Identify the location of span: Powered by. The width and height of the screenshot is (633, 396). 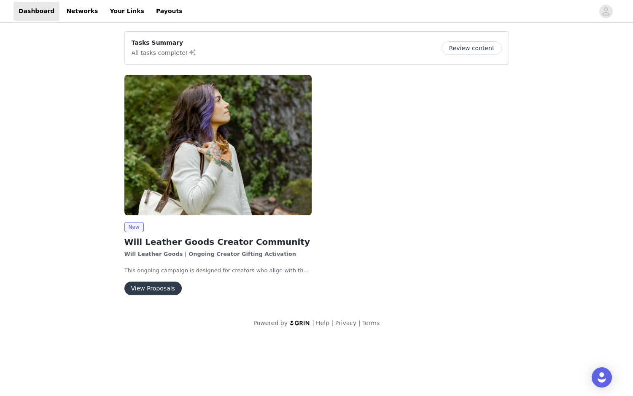
(270, 323).